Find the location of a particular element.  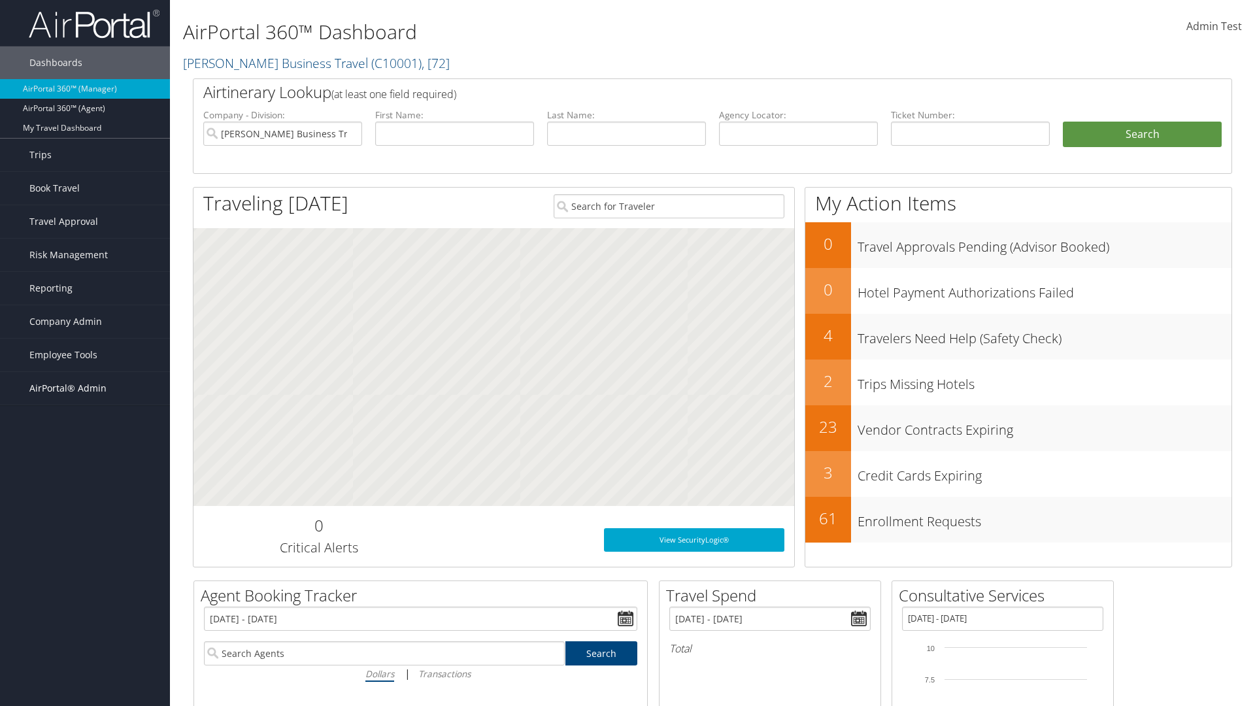

label: Company - Division: is located at coordinates (282, 115).